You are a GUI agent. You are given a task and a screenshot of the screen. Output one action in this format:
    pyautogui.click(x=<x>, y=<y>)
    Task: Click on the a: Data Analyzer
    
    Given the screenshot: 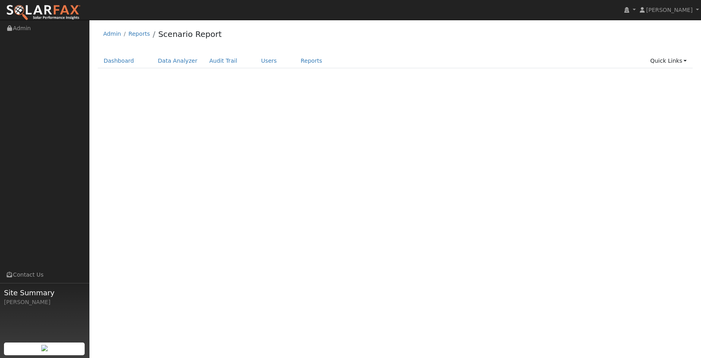 What is the action you would take?
    pyautogui.click(x=178, y=61)
    